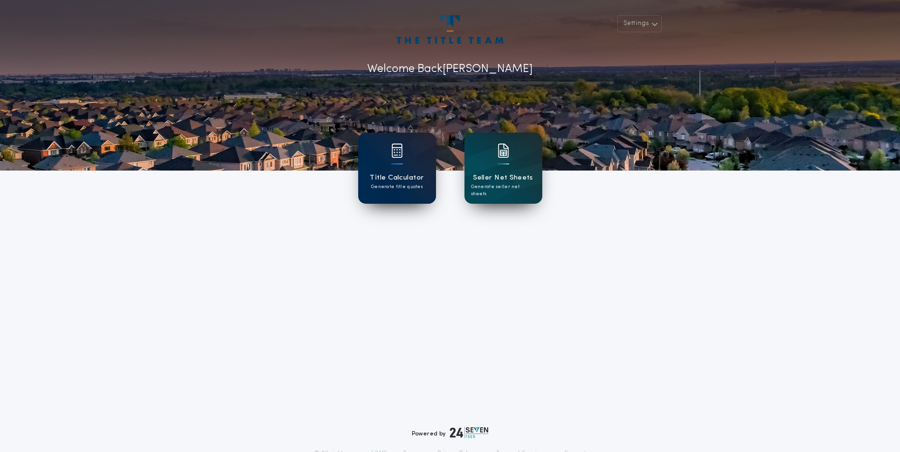 This screenshot has height=452, width=900. Describe the element at coordinates (450, 29) in the screenshot. I see `img: account-logo` at that location.